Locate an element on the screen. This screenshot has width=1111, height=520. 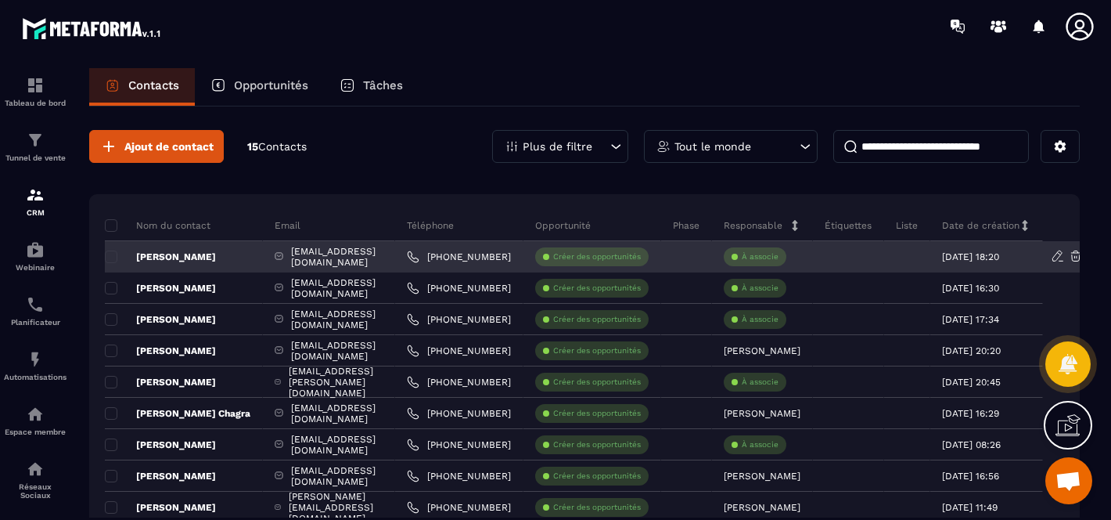
p: Phase is located at coordinates (686, 225).